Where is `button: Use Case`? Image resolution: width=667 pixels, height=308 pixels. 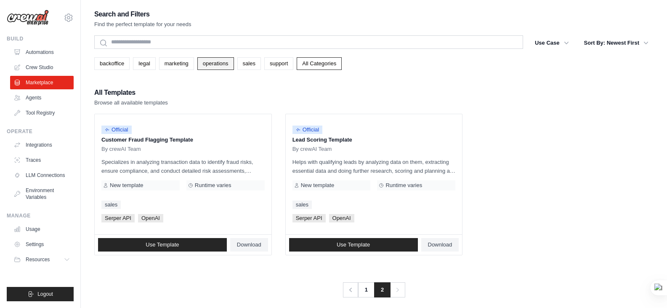 button: Use Case is located at coordinates (551, 43).